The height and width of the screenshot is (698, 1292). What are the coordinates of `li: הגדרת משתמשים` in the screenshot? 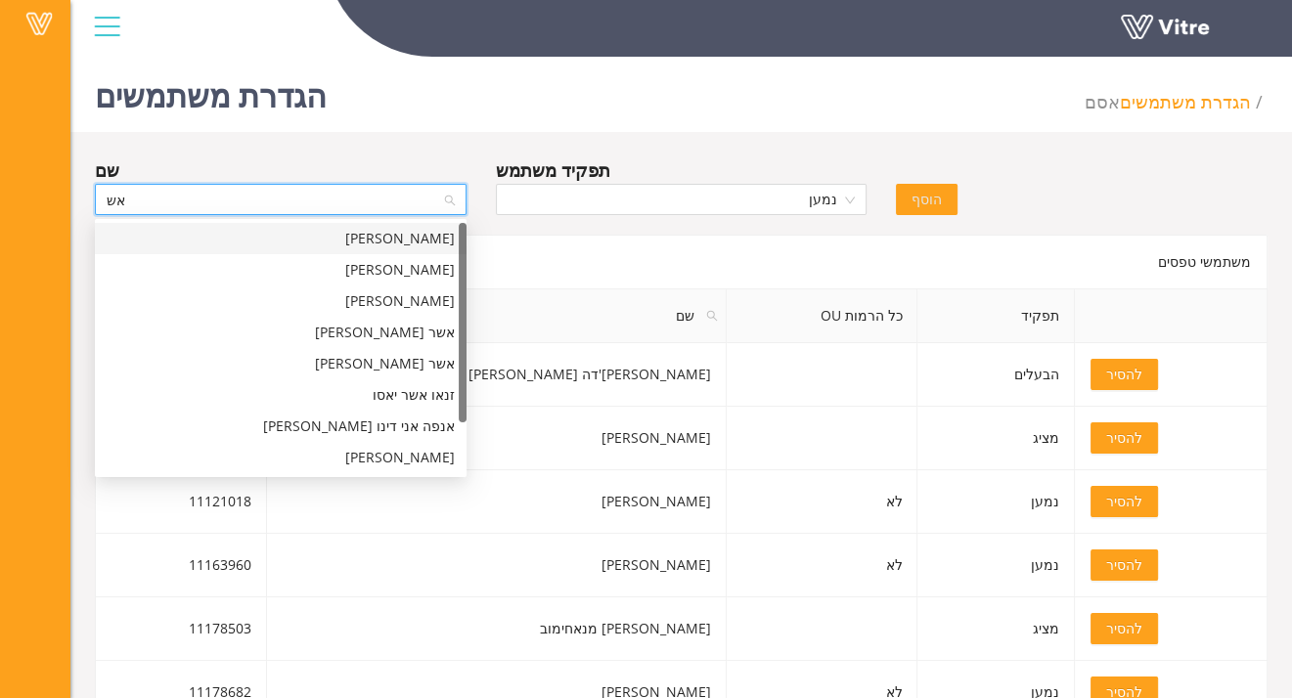 It's located at (1193, 102).